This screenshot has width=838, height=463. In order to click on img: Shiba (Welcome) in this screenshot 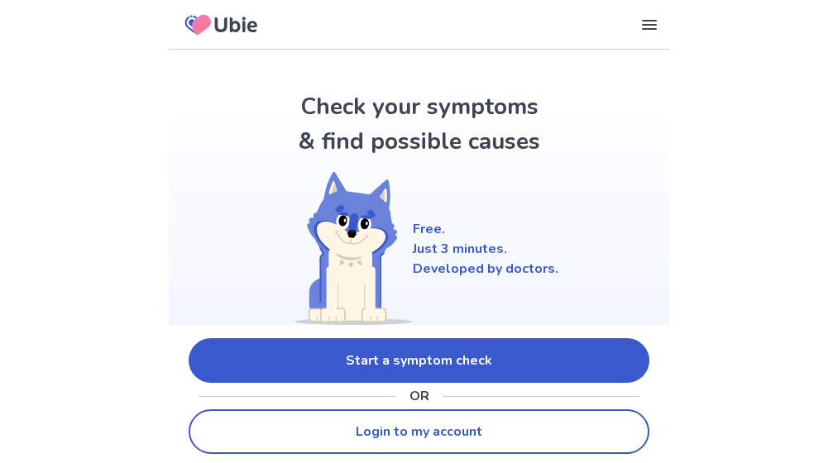, I will do `click(347, 248)`.